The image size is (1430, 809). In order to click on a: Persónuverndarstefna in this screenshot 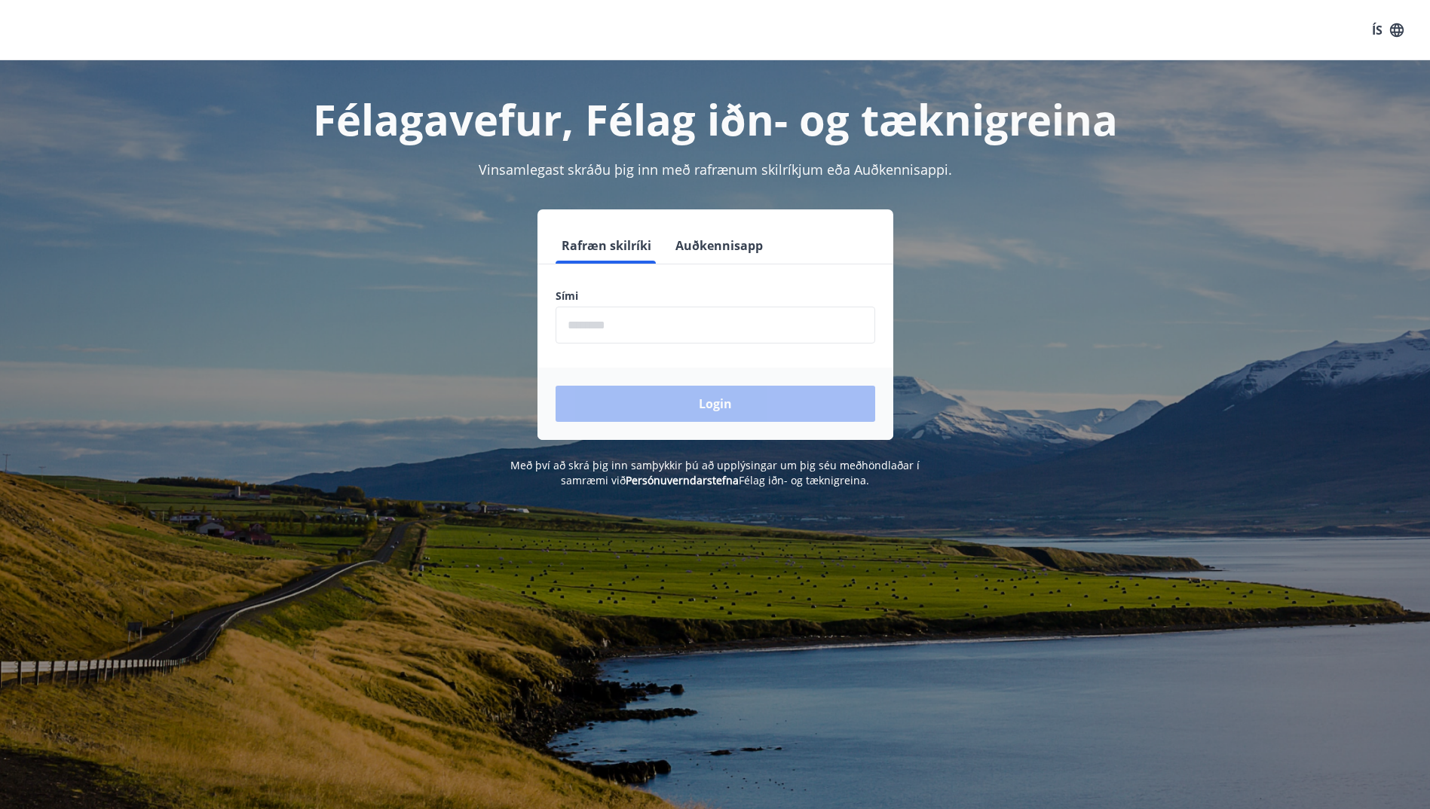, I will do `click(682, 480)`.